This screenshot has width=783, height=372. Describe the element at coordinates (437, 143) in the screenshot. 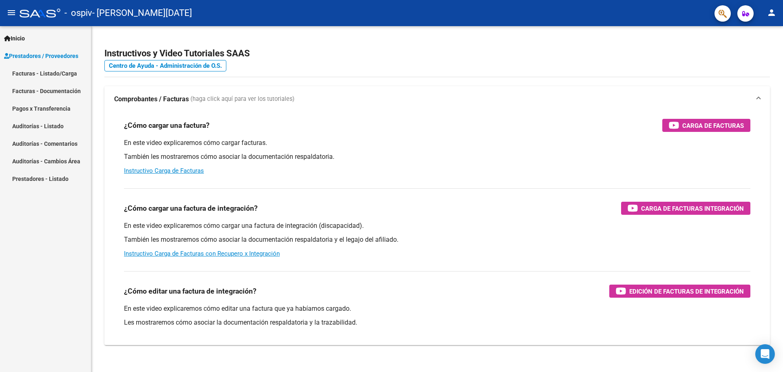

I see `p: En este video explicaremos cómo cargar facturas.` at that location.